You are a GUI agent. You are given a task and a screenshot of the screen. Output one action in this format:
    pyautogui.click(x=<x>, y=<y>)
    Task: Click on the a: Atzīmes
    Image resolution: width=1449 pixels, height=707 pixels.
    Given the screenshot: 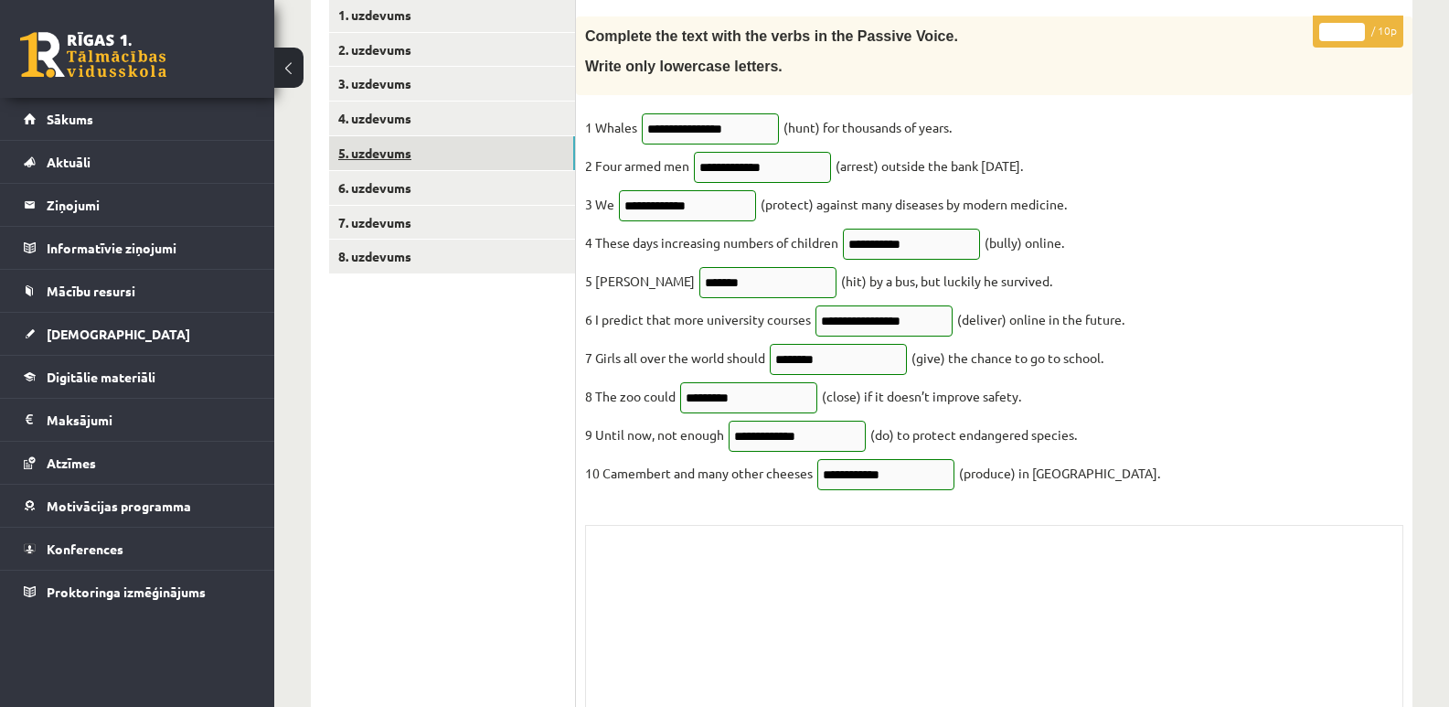 What is the action you would take?
    pyautogui.click(x=137, y=463)
    